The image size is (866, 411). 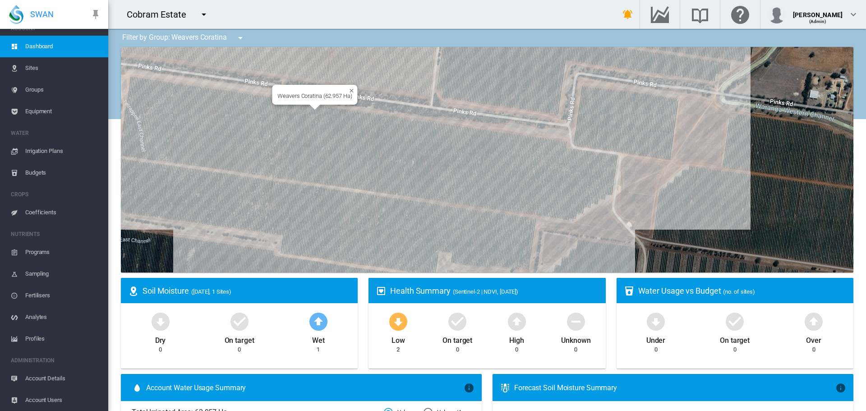 I want to click on span: Sampling, so click(x=63, y=274).